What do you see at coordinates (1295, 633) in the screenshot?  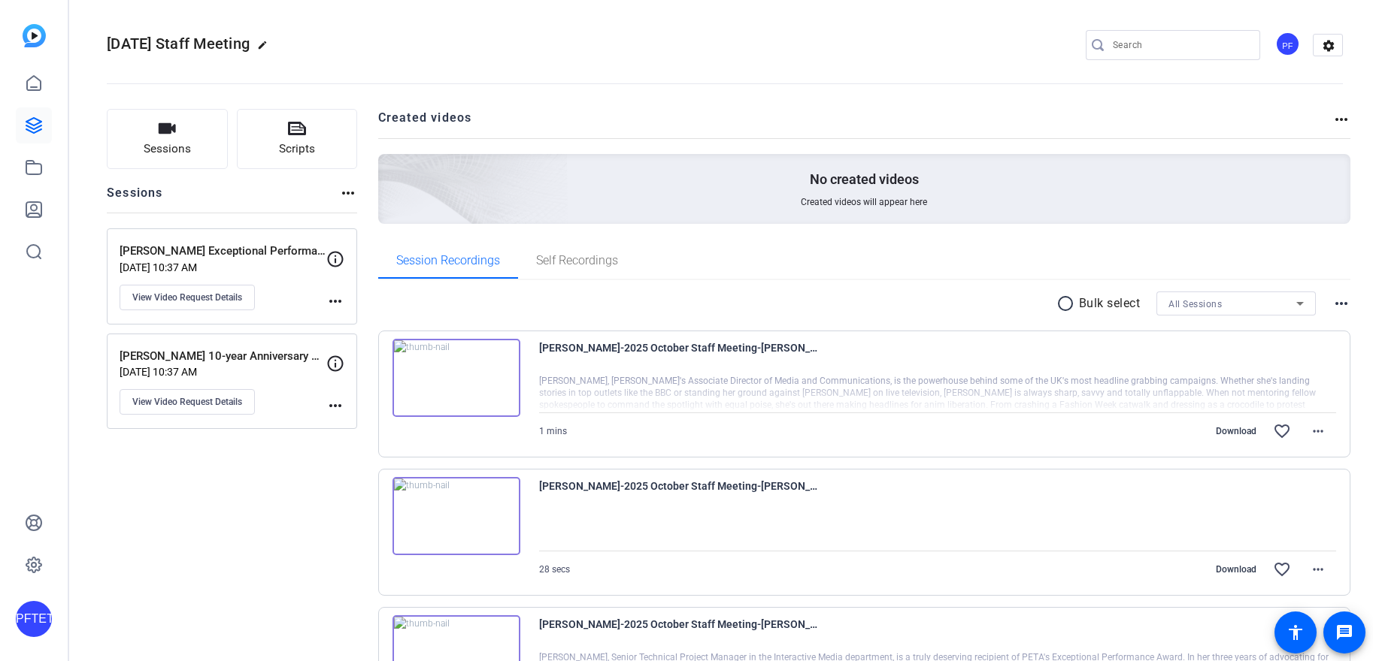 I see `mat-icon: accessibility` at bounding box center [1295, 633].